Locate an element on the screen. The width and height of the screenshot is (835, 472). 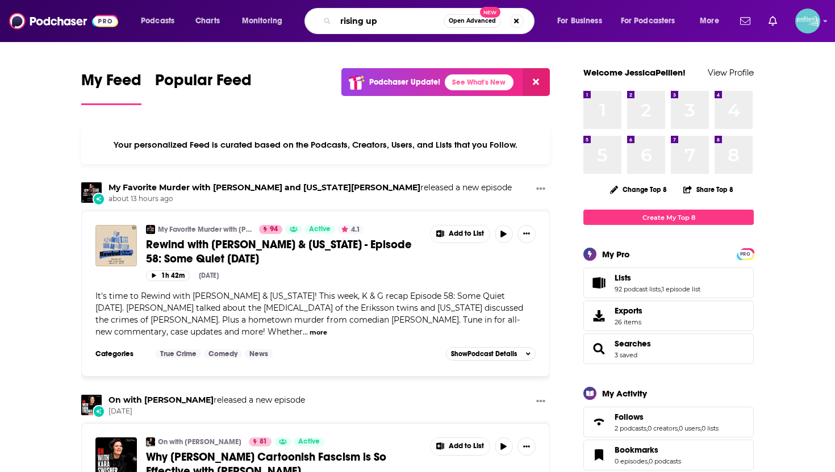
a: 2 podcasts is located at coordinates (631, 428).